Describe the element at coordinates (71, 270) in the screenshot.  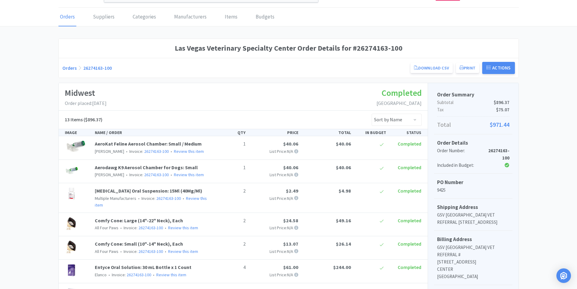
I see `img: 76f30d3581e74deb8d30d00bf2224bba_207685.jpeg` at that location.